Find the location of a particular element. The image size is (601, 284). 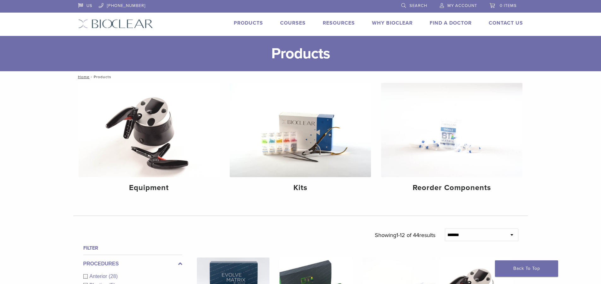

img: Bioclear is located at coordinates (115, 24).